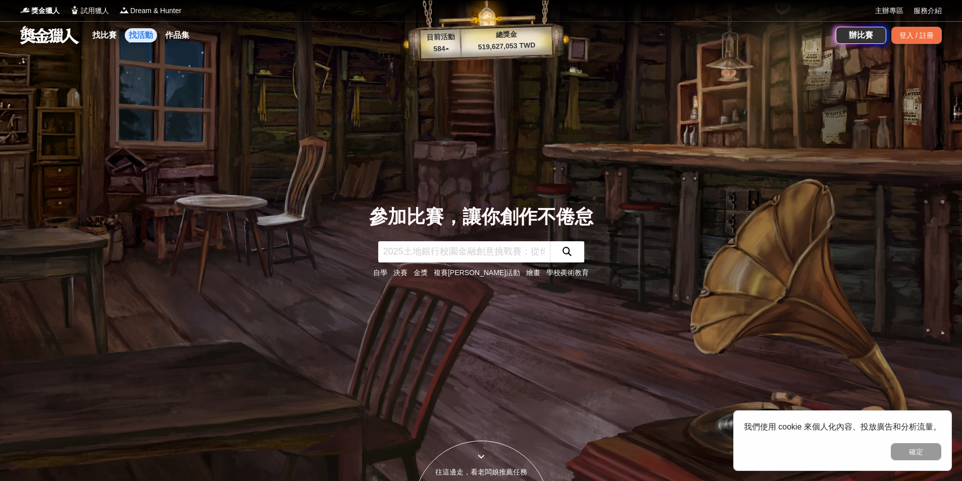  What do you see at coordinates (40, 11) in the screenshot?
I see `a: Logo獎金獵人` at bounding box center [40, 11].